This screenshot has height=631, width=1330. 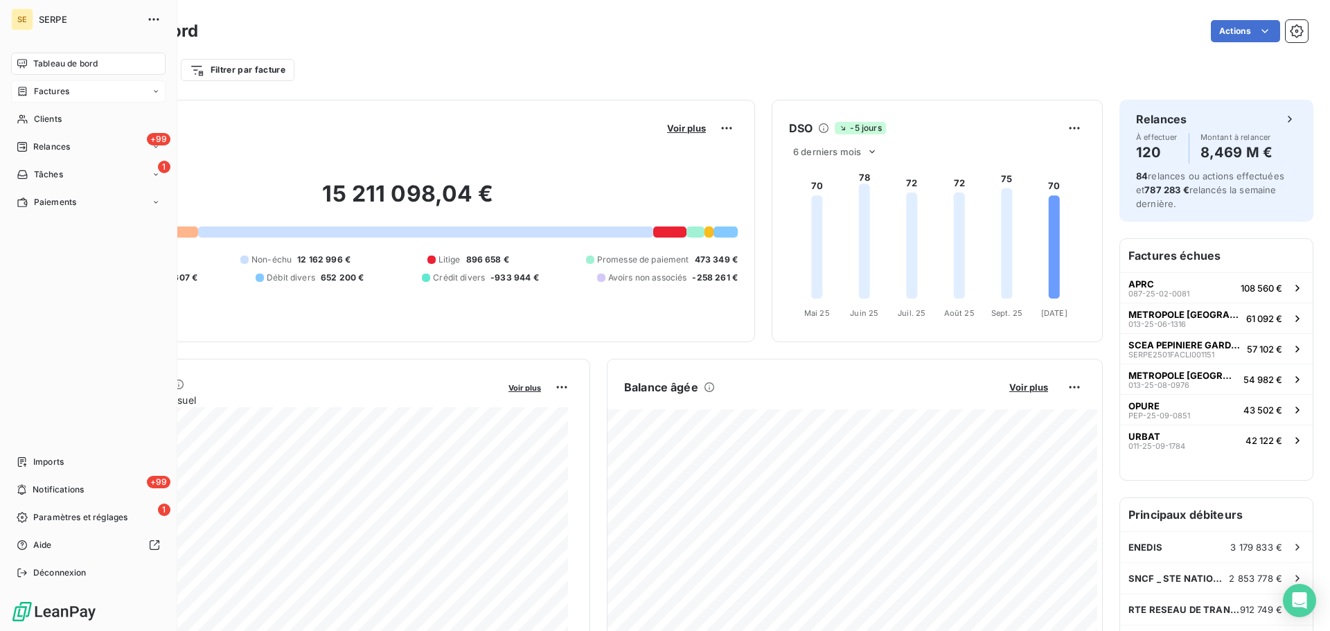 I want to click on span: Relances, so click(x=51, y=147).